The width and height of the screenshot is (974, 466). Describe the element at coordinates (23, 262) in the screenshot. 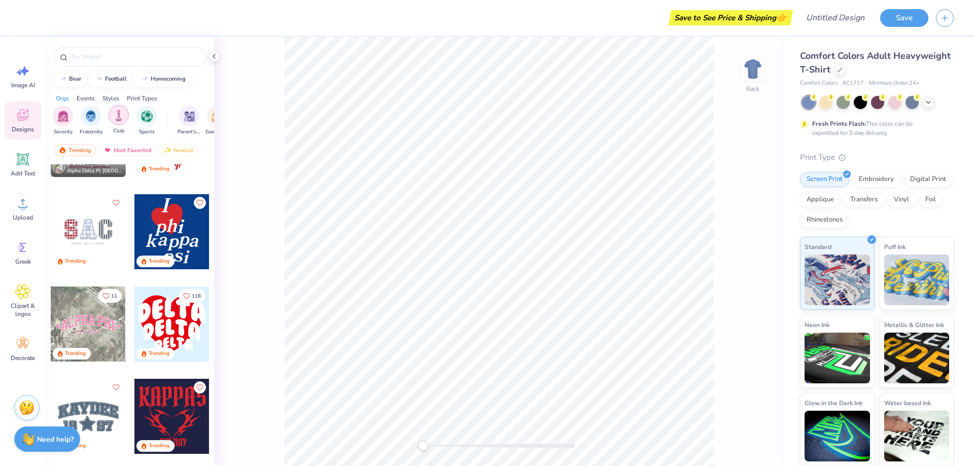

I see `span: Greek` at that location.